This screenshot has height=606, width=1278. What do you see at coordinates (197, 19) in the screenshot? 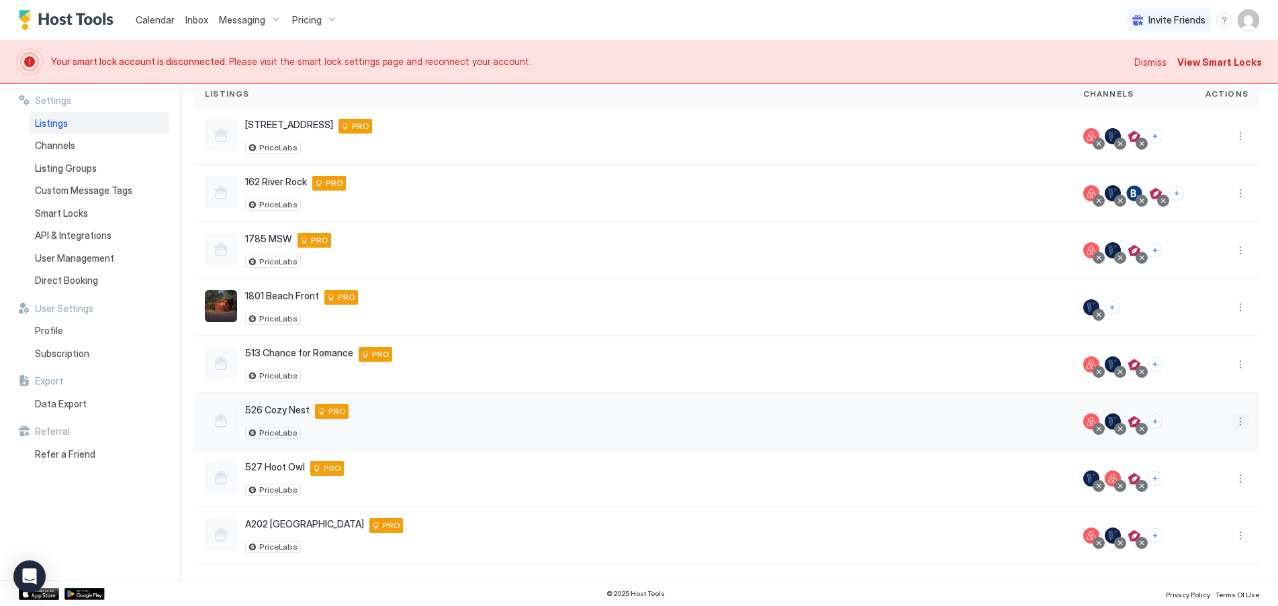
I see `a: Inbox` at bounding box center [197, 19].